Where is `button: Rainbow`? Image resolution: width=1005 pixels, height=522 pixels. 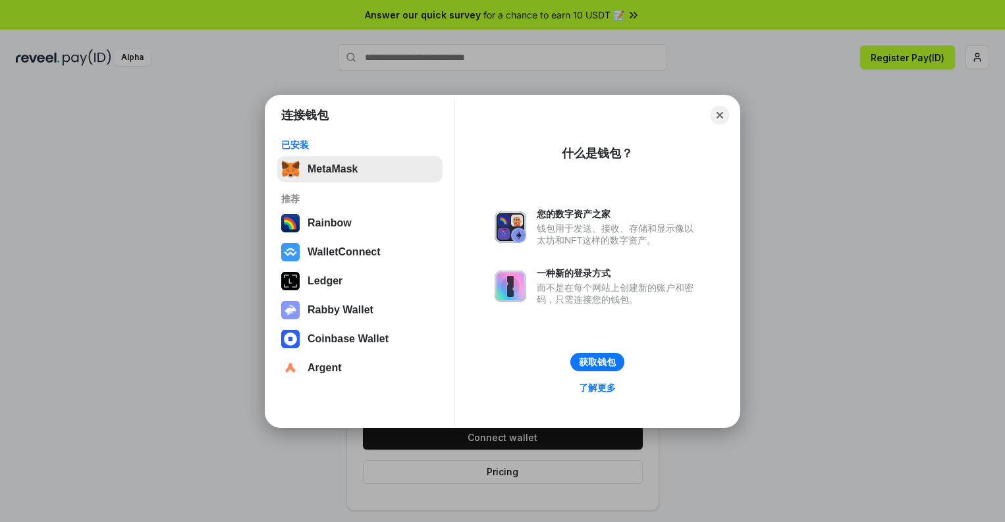 button: Rainbow is located at coordinates (360, 223).